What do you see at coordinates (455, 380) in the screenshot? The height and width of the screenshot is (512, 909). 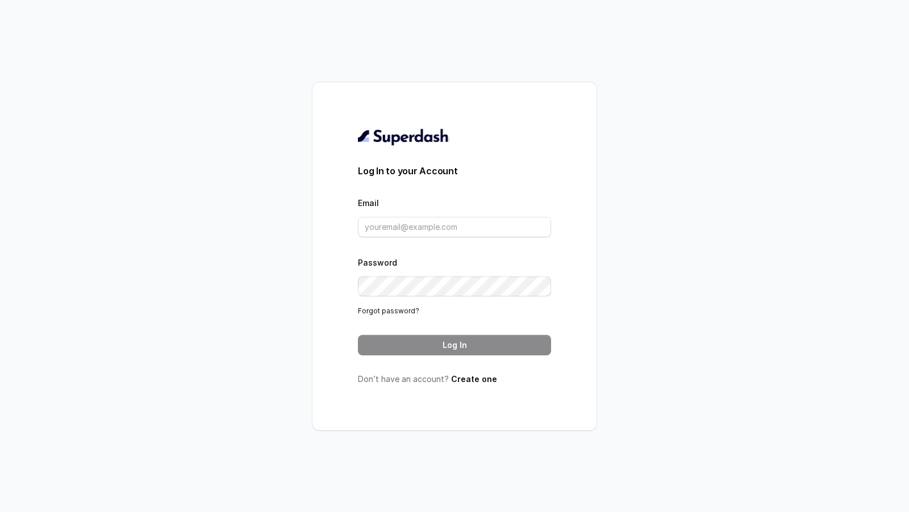 I see `p: Don’t have an account?` at bounding box center [455, 380].